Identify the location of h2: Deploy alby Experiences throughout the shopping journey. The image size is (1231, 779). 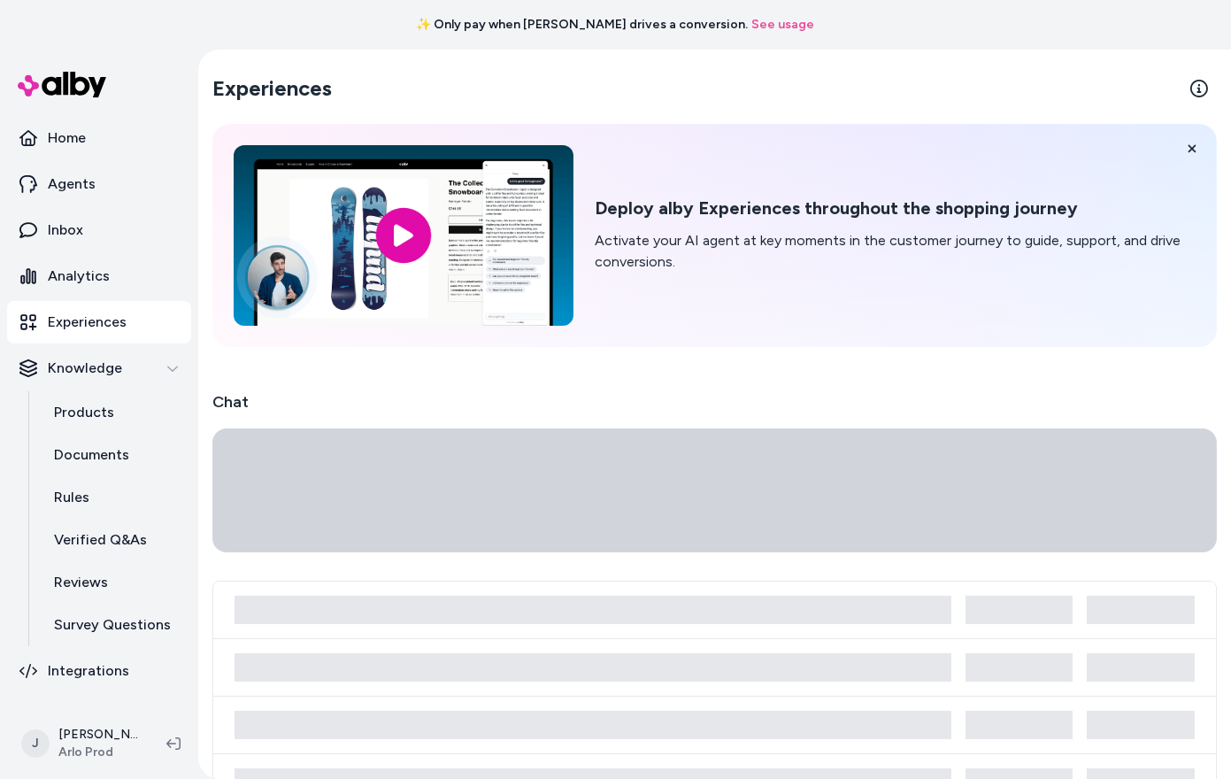
(894, 208).